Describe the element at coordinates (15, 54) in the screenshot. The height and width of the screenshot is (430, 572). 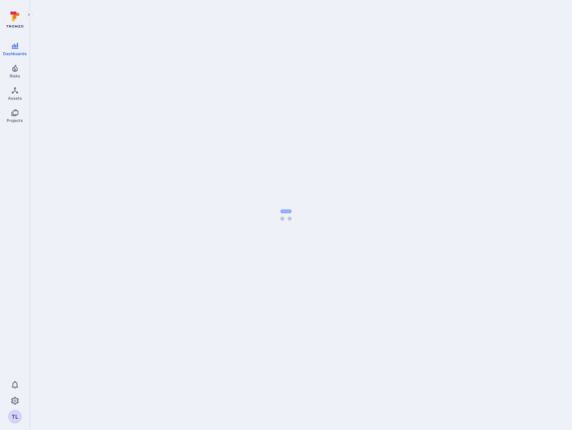
I see `span: Dashboards` at that location.